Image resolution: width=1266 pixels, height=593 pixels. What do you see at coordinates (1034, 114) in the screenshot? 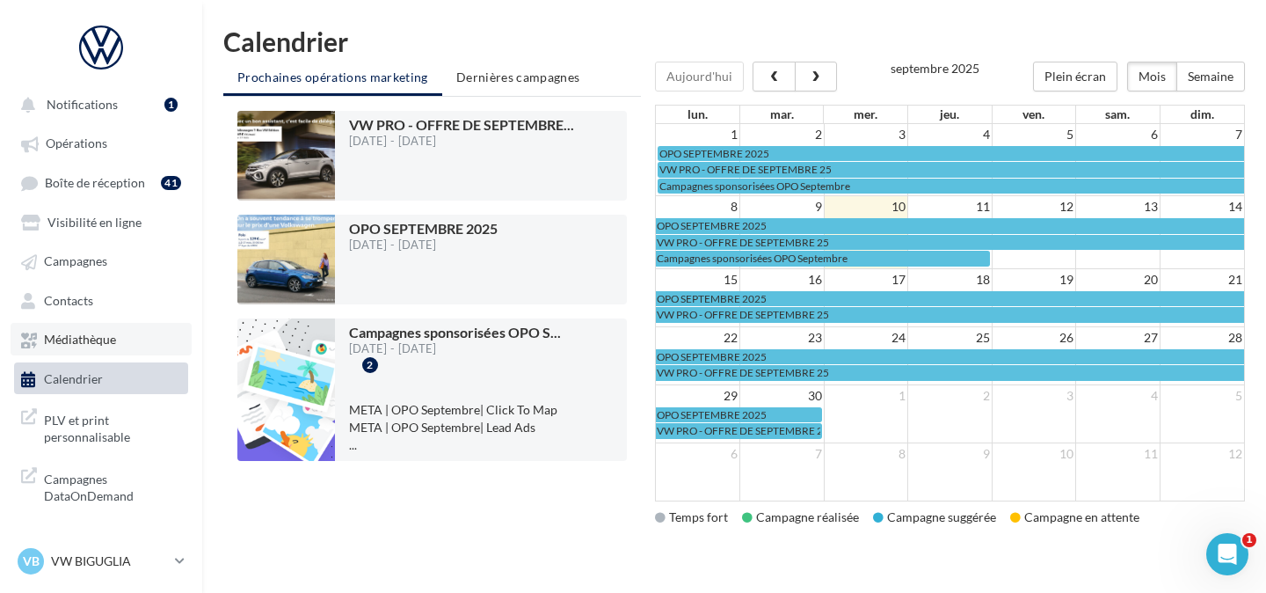
I see `th: ven.` at bounding box center [1034, 114].